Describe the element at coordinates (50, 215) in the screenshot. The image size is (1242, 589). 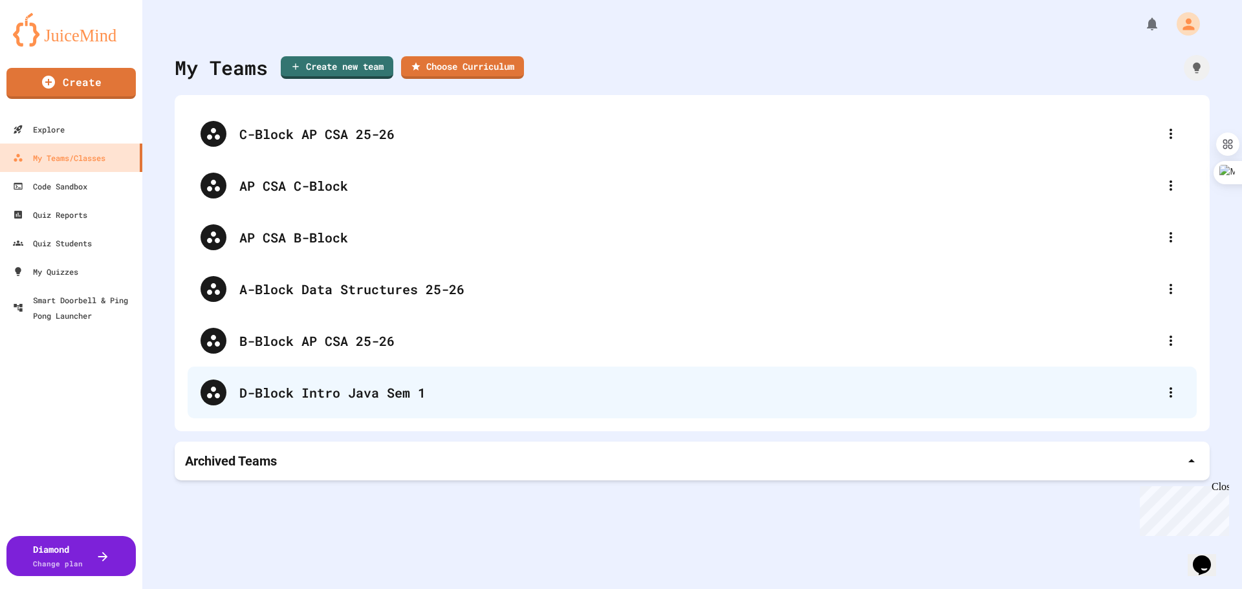
I see `div: Quiz Reports` at that location.